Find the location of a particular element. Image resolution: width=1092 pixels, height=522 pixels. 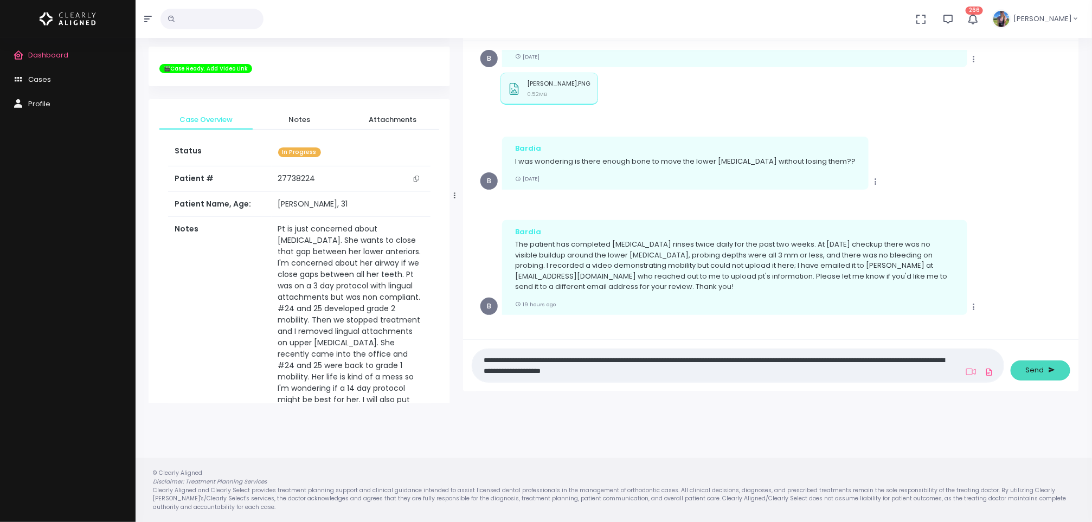

button: Send is located at coordinates (1041, 370).